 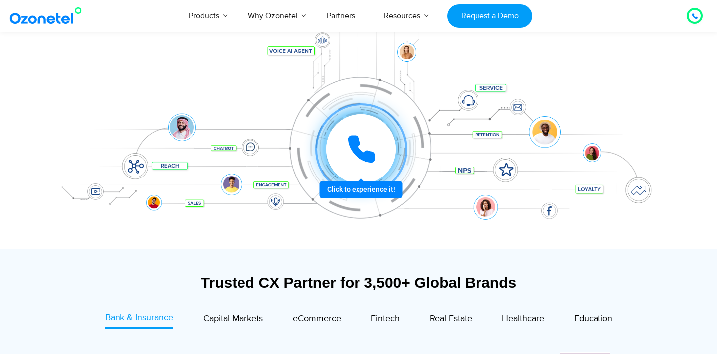 What do you see at coordinates (359, 282) in the screenshot?
I see `div: Trusted CX Partner for 3,500+ Global Brands` at bounding box center [359, 282].